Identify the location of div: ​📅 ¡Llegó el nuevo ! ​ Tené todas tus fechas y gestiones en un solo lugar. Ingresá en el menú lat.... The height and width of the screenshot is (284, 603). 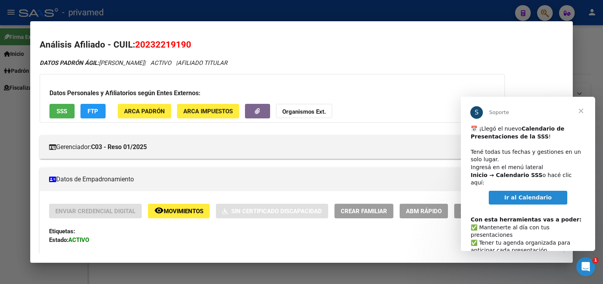
(67, 59).